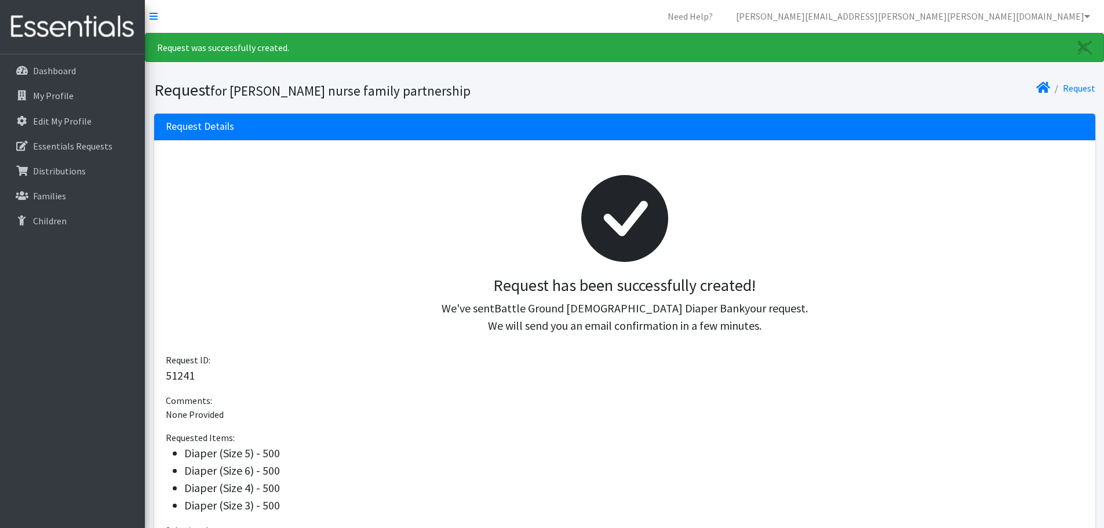  What do you see at coordinates (625, 286) in the screenshot?
I see `h3: Request has been successfully created!` at bounding box center [625, 286].